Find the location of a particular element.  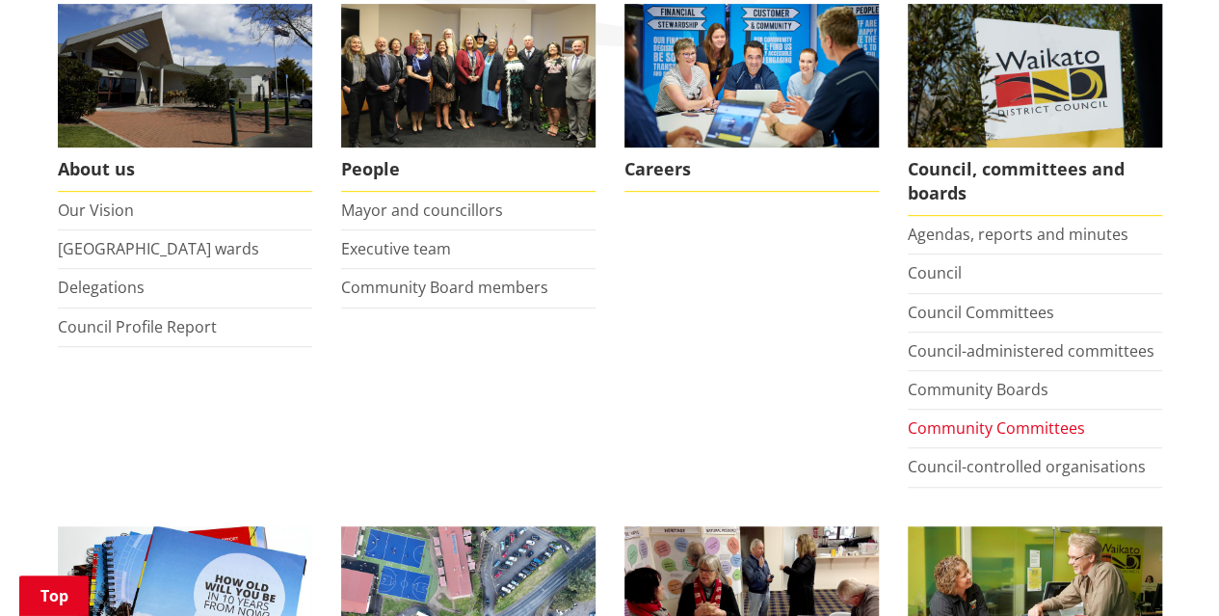

a: Council-administered committees is located at coordinates (1031, 351).